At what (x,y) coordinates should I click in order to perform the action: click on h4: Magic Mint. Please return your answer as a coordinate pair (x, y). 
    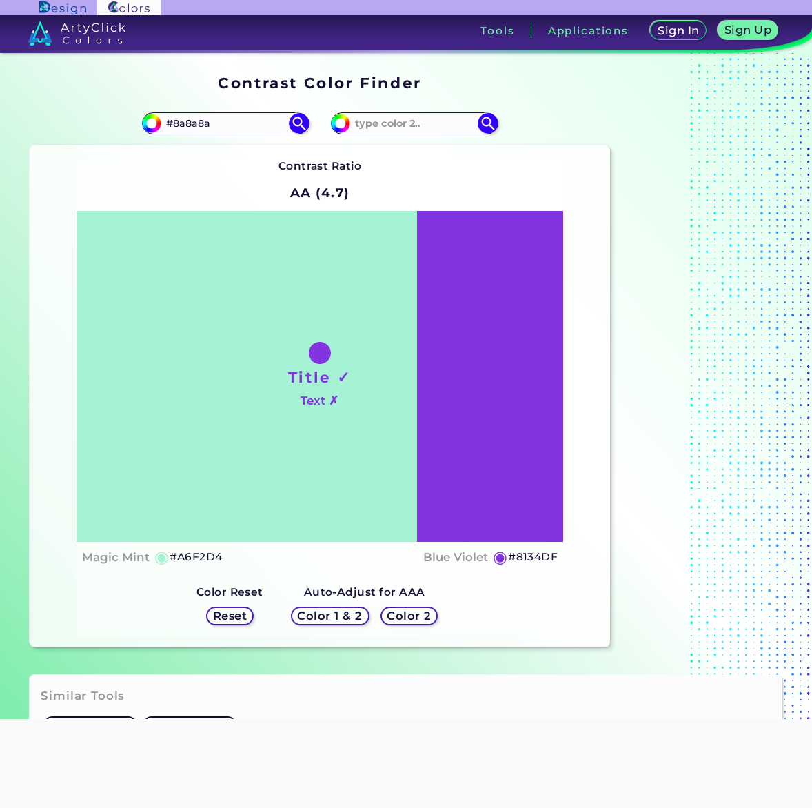
    Looking at the image, I should click on (116, 557).